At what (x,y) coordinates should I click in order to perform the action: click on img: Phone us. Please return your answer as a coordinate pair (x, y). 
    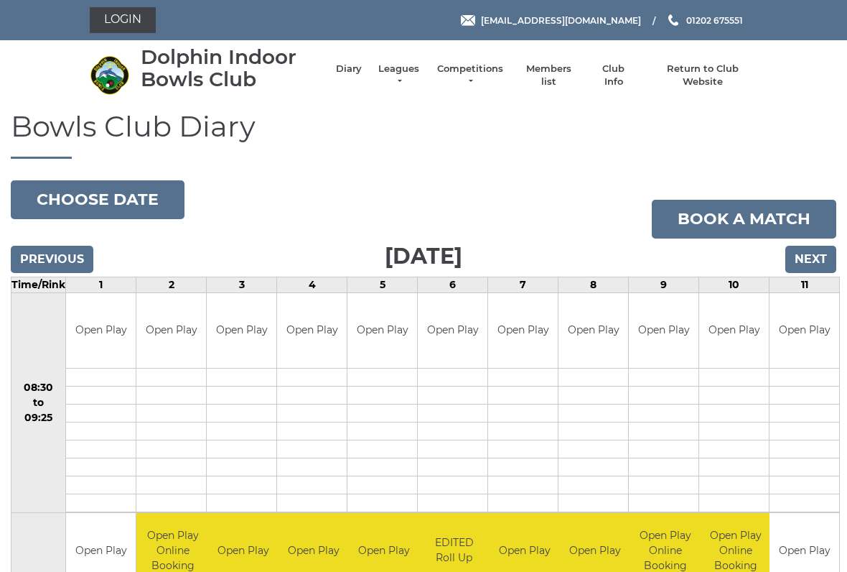
    Looking at the image, I should click on (674, 20).